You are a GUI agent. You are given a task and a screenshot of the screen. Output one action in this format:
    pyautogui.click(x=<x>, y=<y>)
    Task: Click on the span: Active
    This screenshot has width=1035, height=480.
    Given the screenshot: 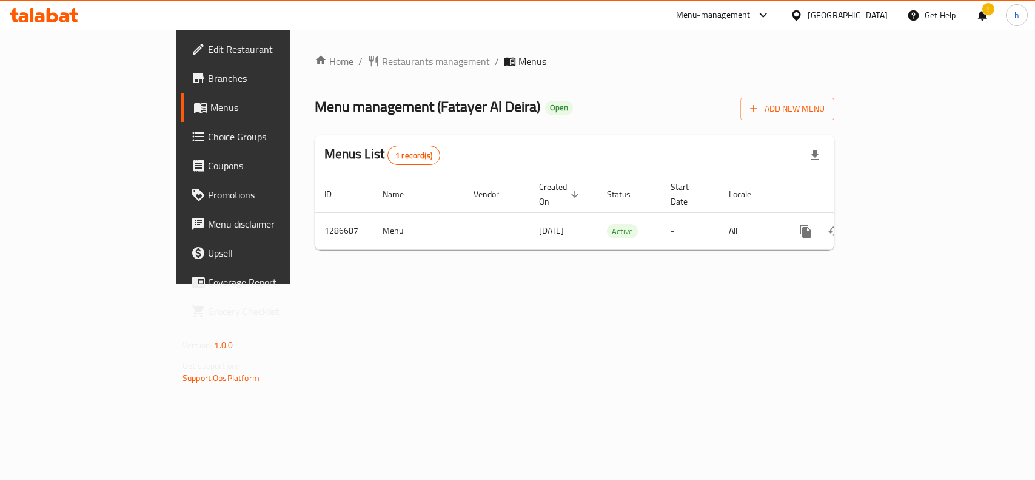 What is the action you would take?
    pyautogui.click(x=622, y=231)
    